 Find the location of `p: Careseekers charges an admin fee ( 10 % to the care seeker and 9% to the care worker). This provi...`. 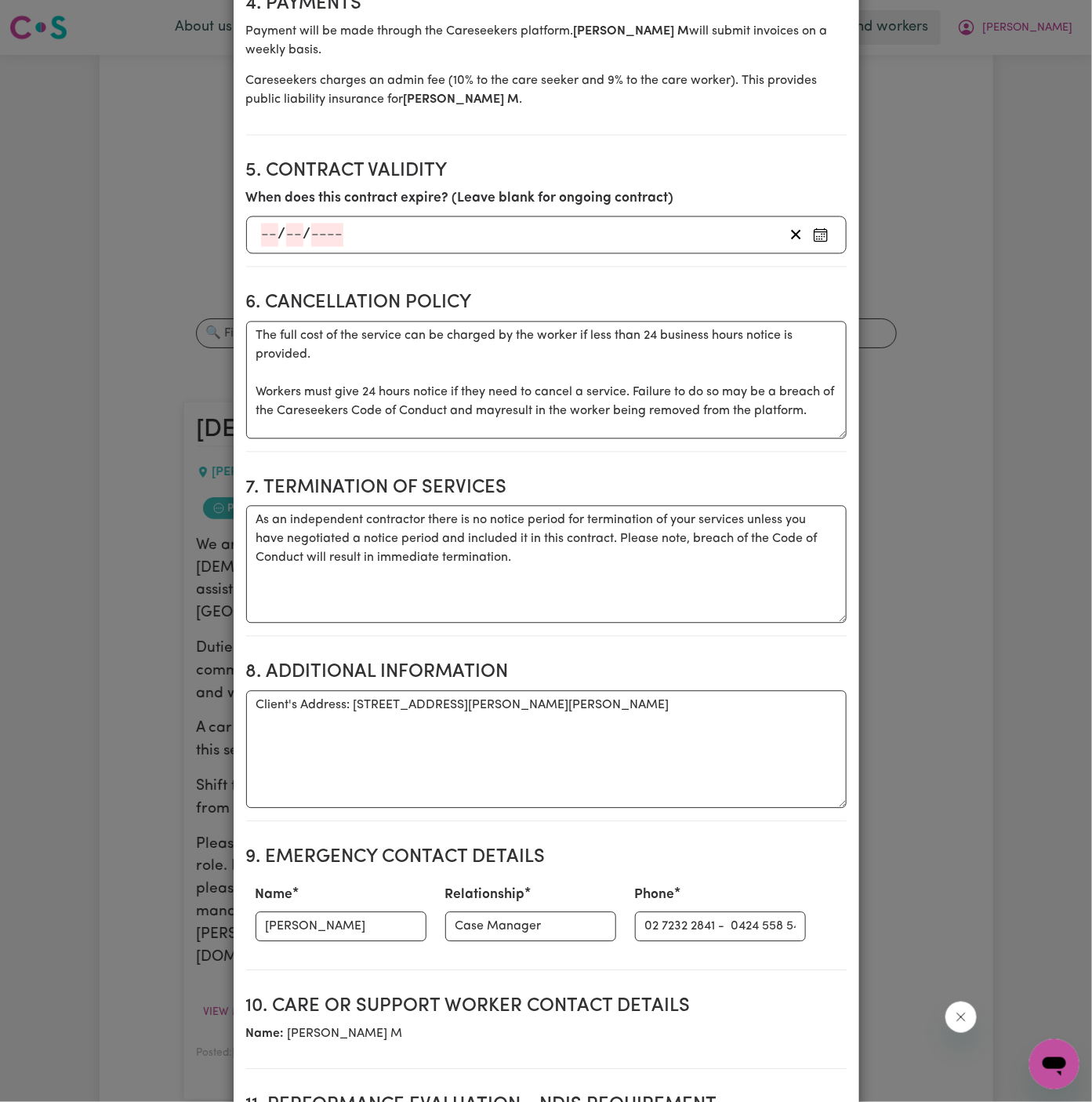

p: Careseekers charges an admin fee ( 10 % to the care seeker and 9% to the care worker). This provi... is located at coordinates (546, 91).